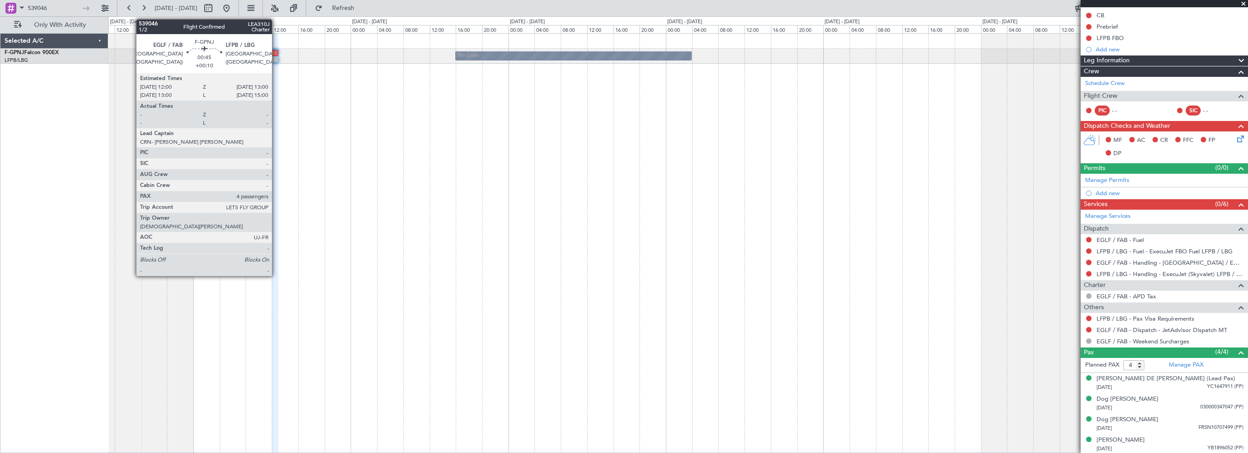  I want to click on span: Refresh, so click(343, 8).